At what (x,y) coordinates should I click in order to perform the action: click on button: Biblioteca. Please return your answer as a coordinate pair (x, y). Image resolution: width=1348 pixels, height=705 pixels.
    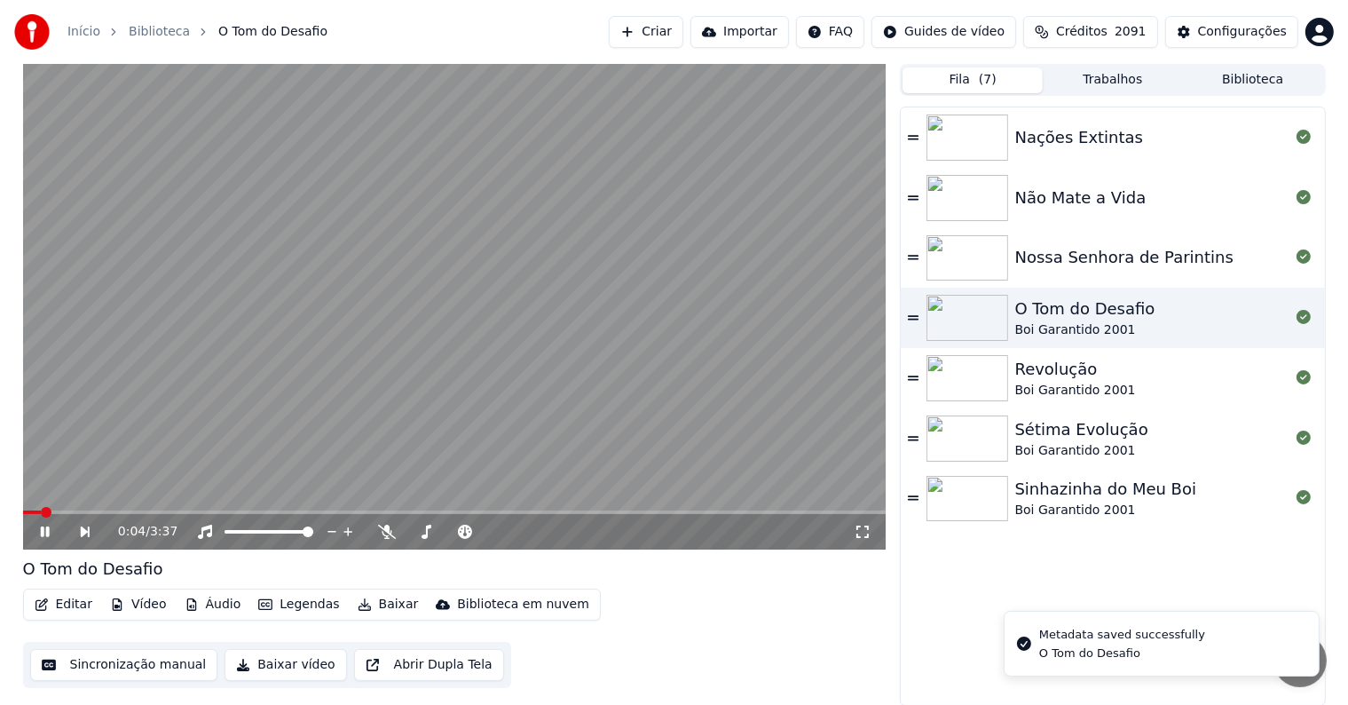
    Looking at the image, I should click on (1253, 80).